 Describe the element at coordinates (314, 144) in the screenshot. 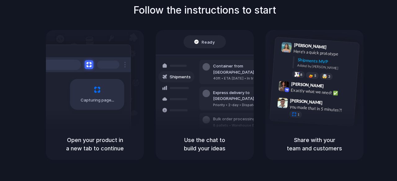

I see `h5: Share with your team and customers` at that location.